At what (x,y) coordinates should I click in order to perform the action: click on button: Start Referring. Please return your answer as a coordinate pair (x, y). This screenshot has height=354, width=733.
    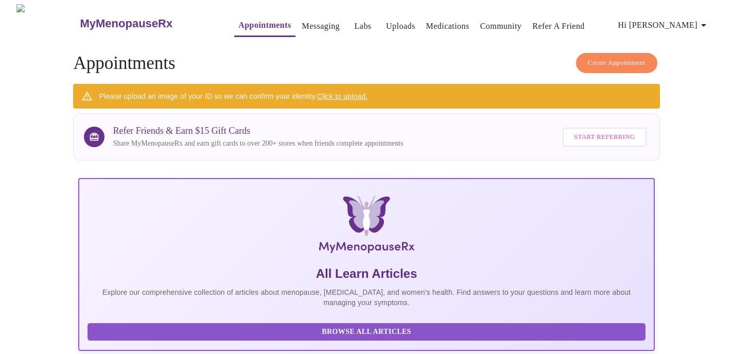
    Looking at the image, I should click on (604, 137).